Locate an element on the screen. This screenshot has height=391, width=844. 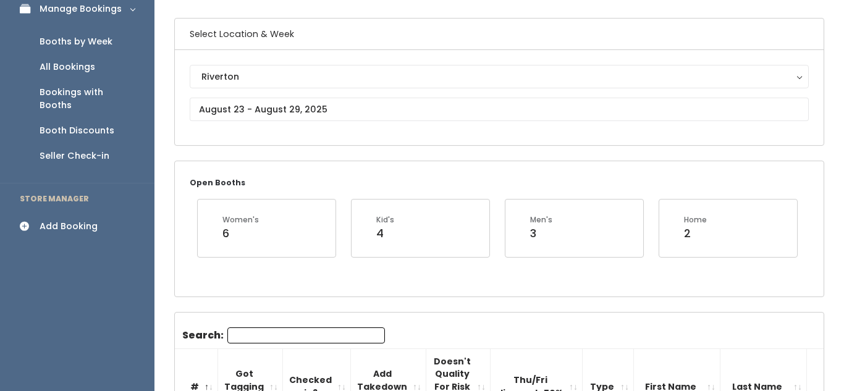
div: 3 is located at coordinates (541, 234).